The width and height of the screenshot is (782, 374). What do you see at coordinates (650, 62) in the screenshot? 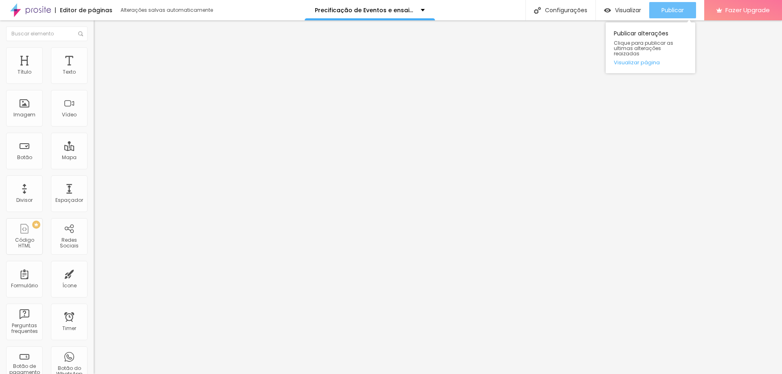
I see `a: Visualizar página` at bounding box center [650, 62].